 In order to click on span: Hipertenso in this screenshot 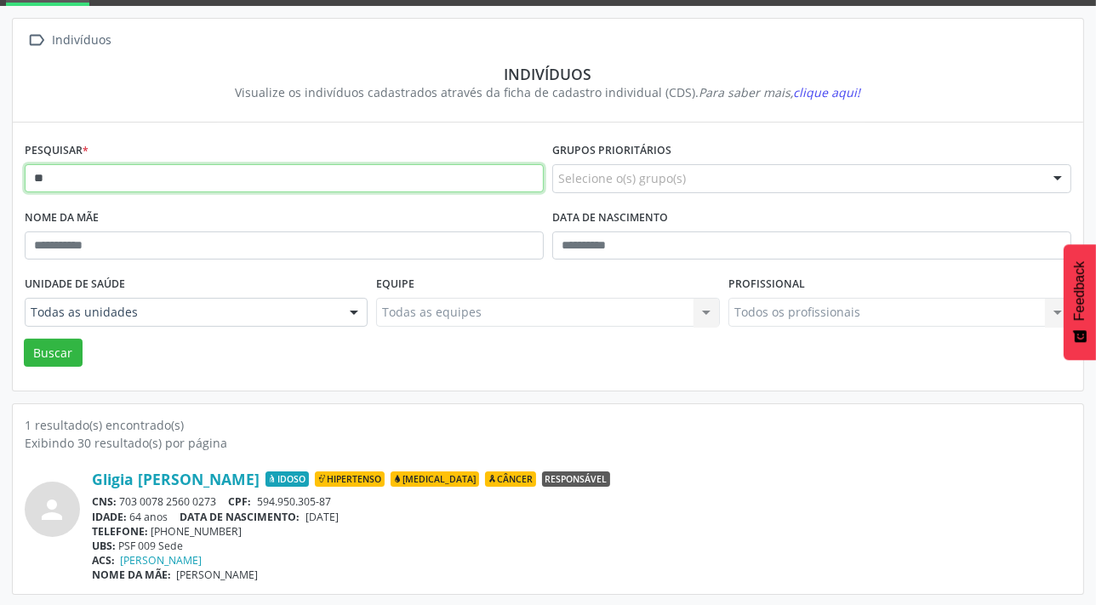, I will do `click(350, 479)`.